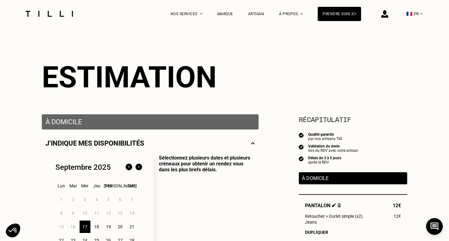 The image size is (449, 241). I want to click on img: Supprimer, so click(339, 205).